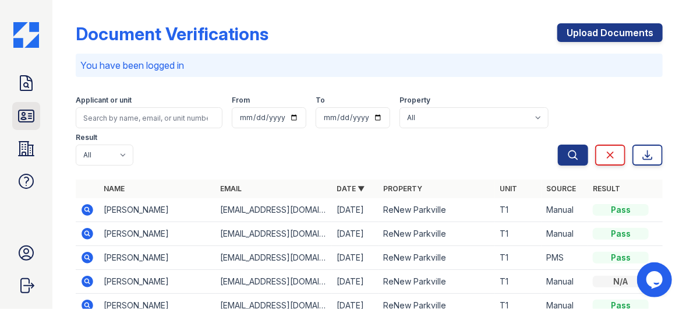  I want to click on label: To, so click(320, 100).